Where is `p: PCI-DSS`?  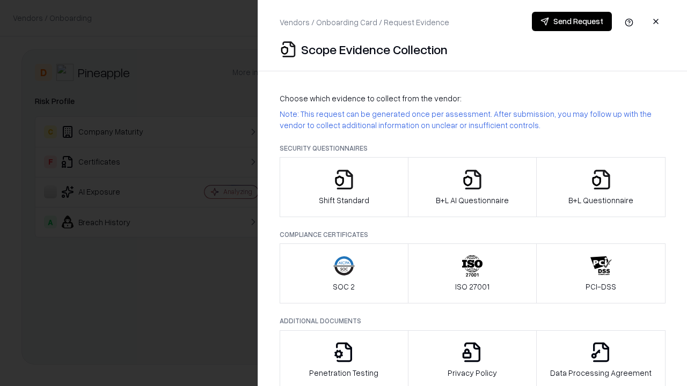 p: PCI-DSS is located at coordinates (601, 287).